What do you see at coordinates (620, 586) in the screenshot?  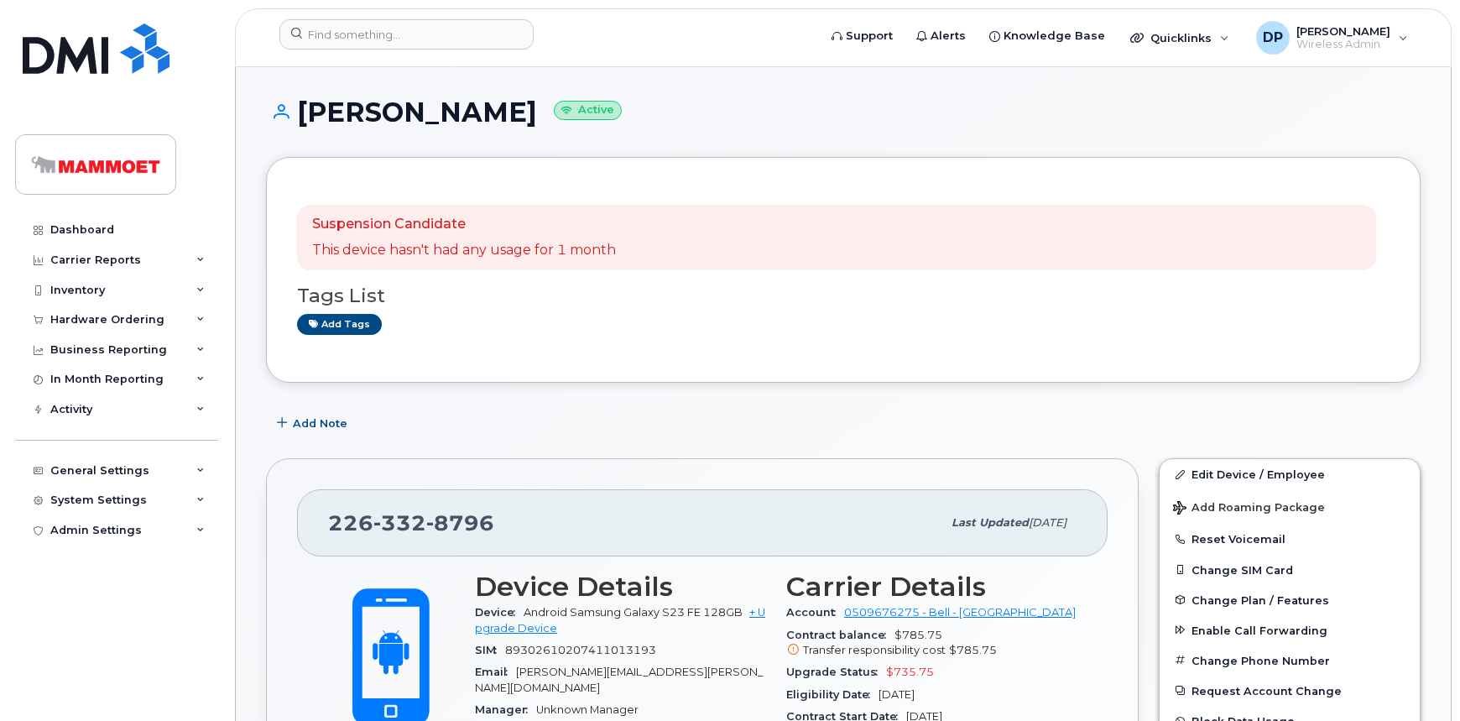 I see `h3: Device Details` at bounding box center [620, 586].